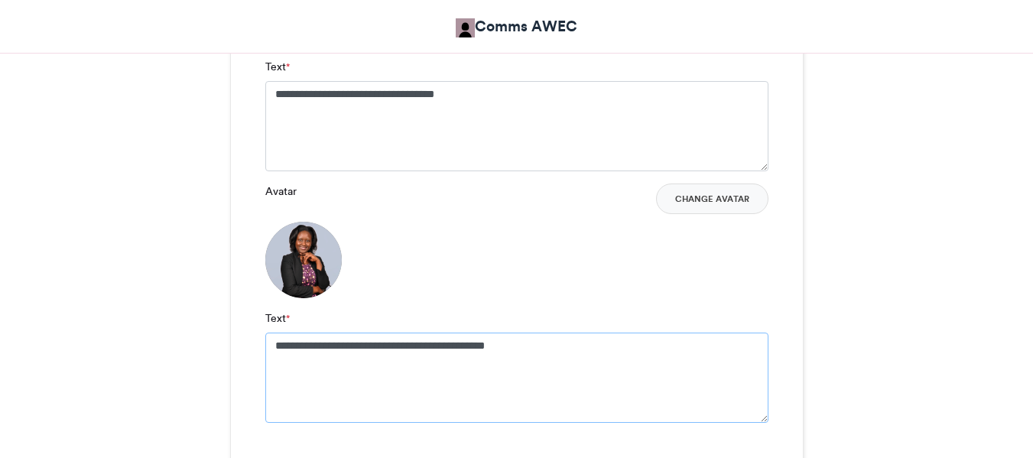 Image resolution: width=1033 pixels, height=458 pixels. Describe the element at coordinates (304, 260) in the screenshot. I see `img: 1757321195.972-b2dcae4267c1926e4edbba7f5065fdc4d8f11412.png` at that location.